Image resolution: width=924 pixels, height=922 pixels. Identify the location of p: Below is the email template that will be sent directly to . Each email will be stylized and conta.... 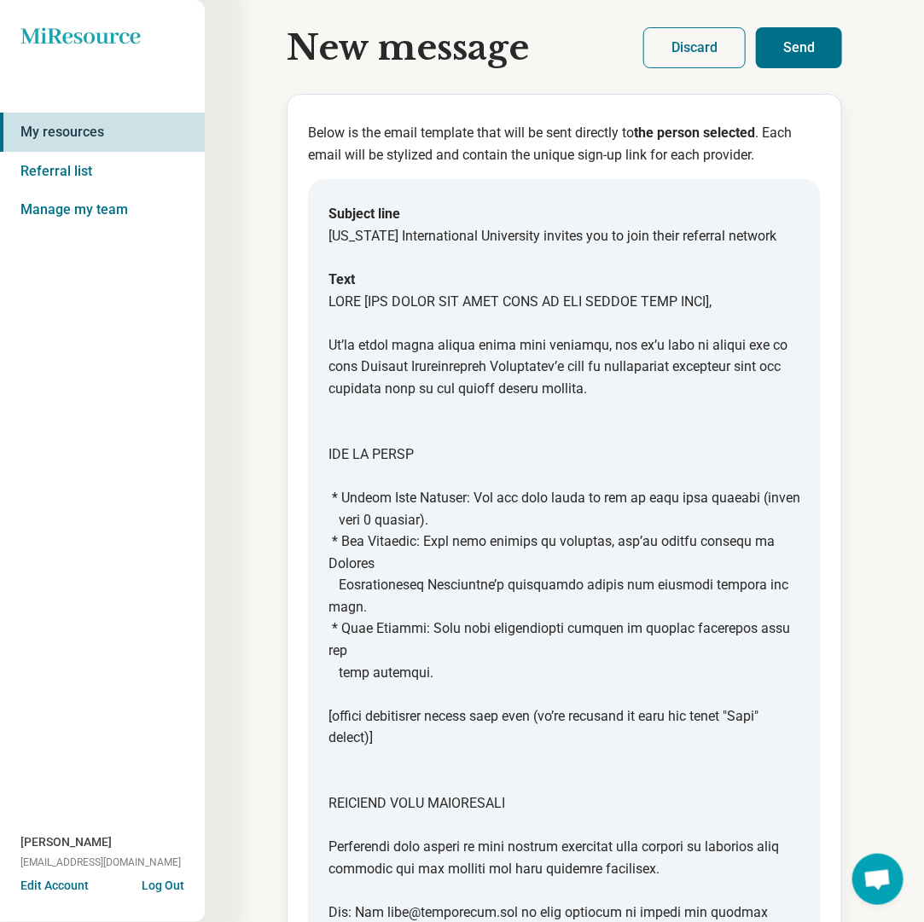
(564, 143).